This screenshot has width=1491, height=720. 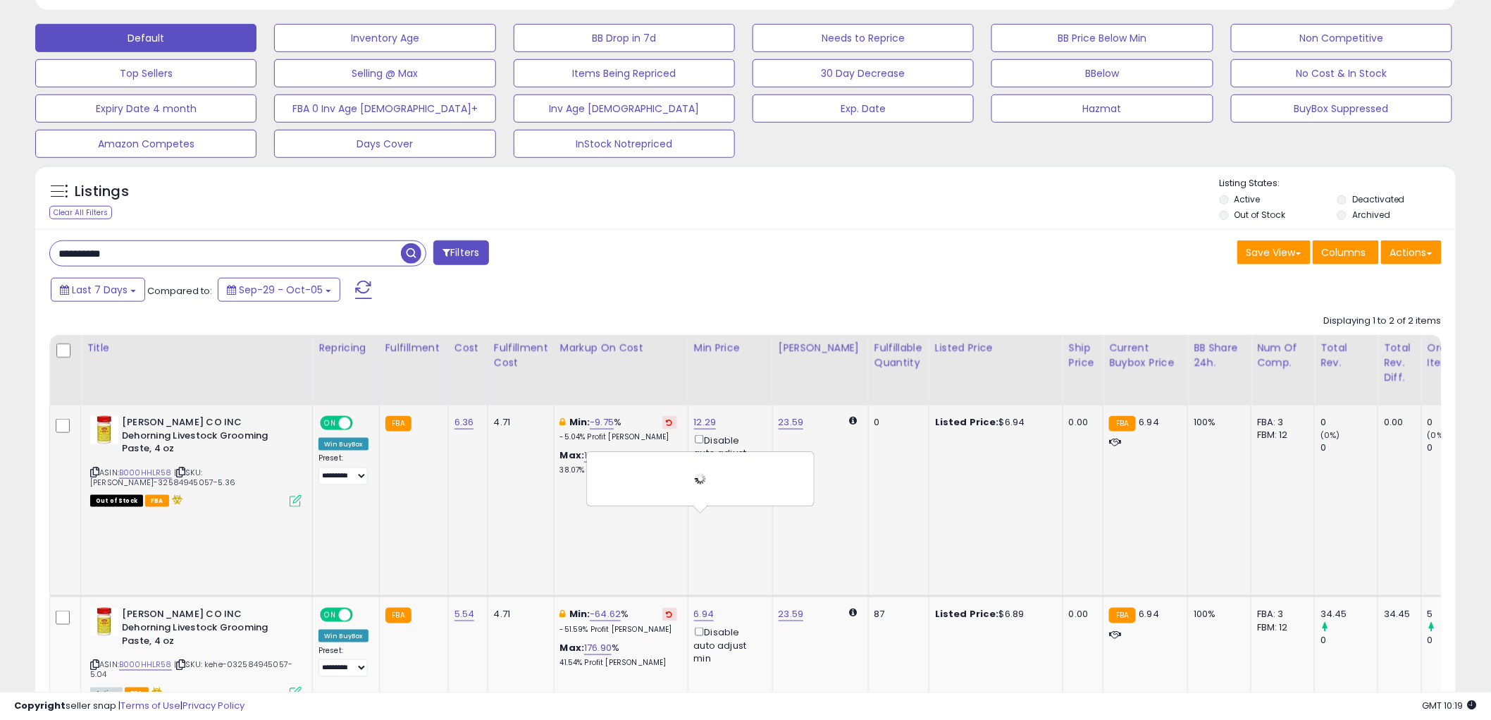 What do you see at coordinates (101, 192) in the screenshot?
I see `h5: Listings` at bounding box center [101, 192].